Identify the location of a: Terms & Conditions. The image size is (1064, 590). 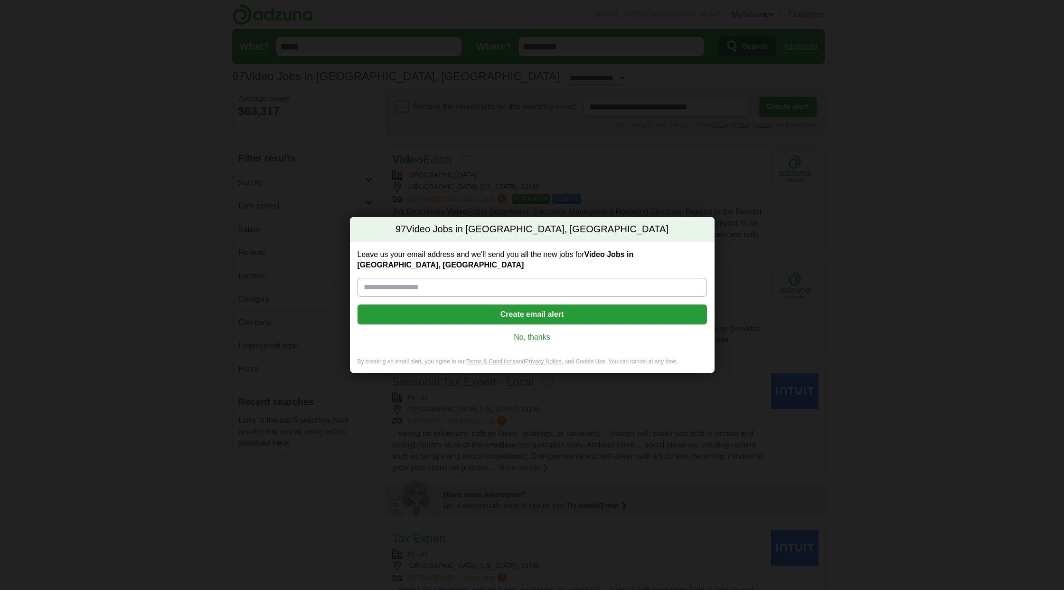
(491, 361).